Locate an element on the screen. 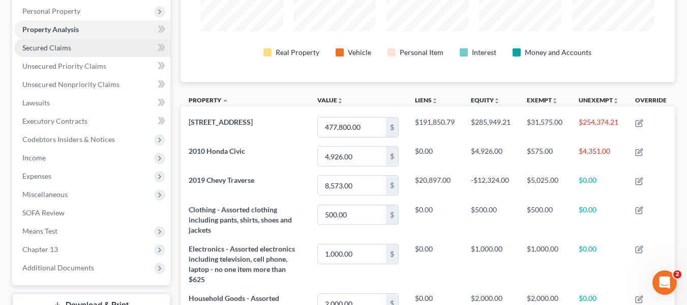  td: -$12,324.00 is located at coordinates (491, 185).